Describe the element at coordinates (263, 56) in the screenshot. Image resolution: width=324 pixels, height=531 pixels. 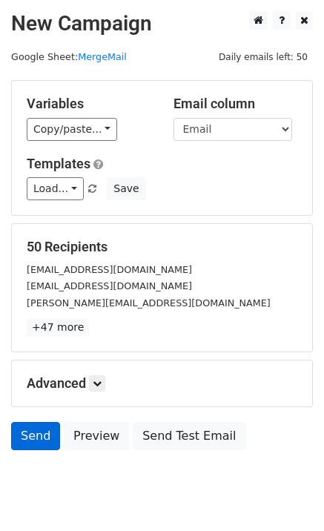
I see `a: Daily emails left: 50` at that location.